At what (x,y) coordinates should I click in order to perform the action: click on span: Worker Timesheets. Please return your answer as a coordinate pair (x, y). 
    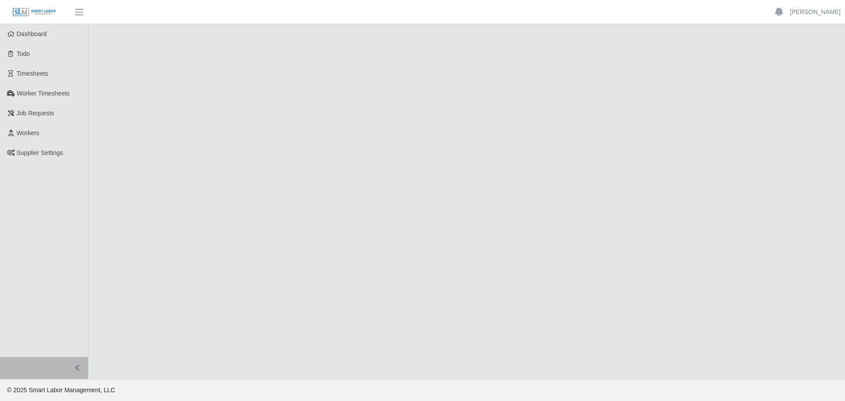
    Looking at the image, I should click on (43, 93).